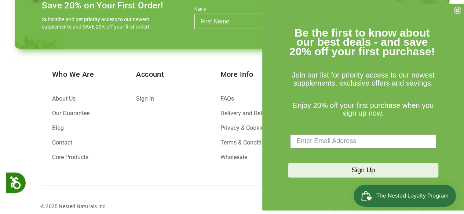  Describe the element at coordinates (234, 22) in the screenshot. I see `input: First Name` at that location.